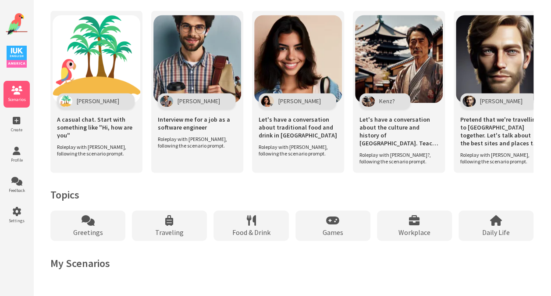 The image size is (551, 296). What do you see at coordinates (414, 232) in the screenshot?
I see `span: Workplace` at bounding box center [414, 232].